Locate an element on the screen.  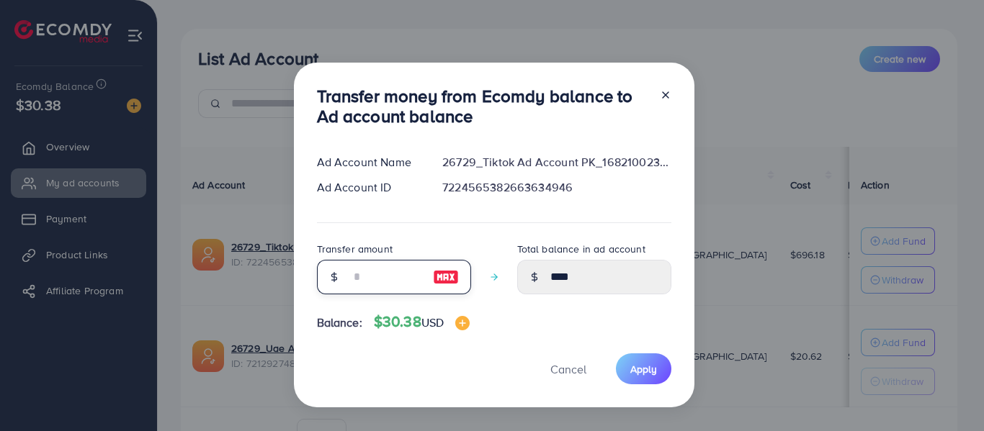
span: Apply is located at coordinates (643, 369).